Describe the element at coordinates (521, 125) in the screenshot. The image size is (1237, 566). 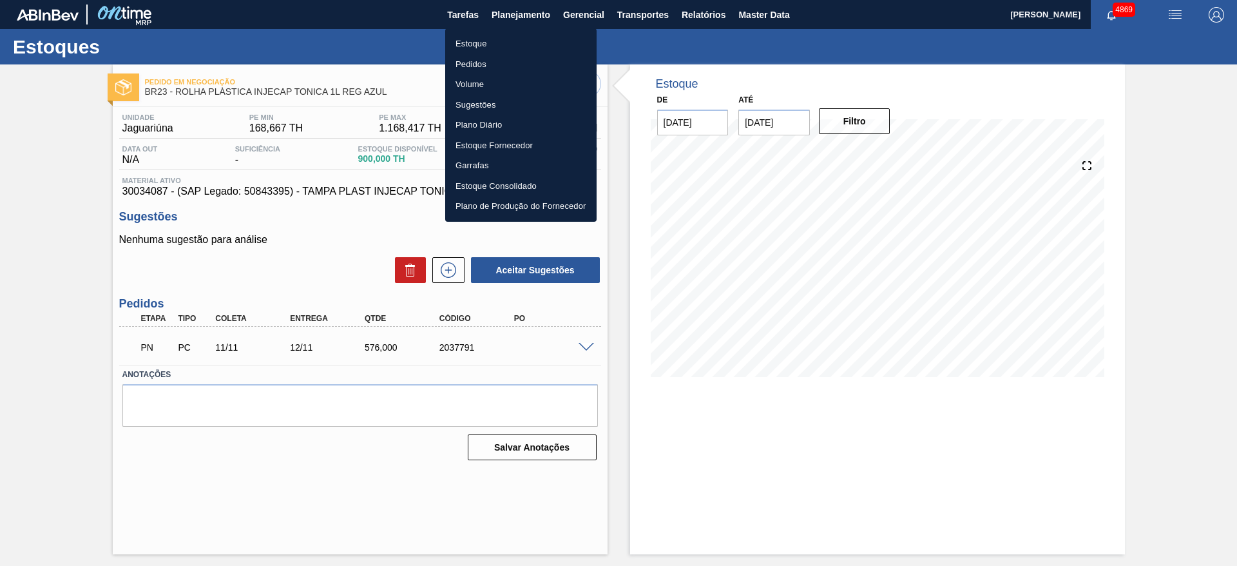
I see `a: Plano Diário` at that location.